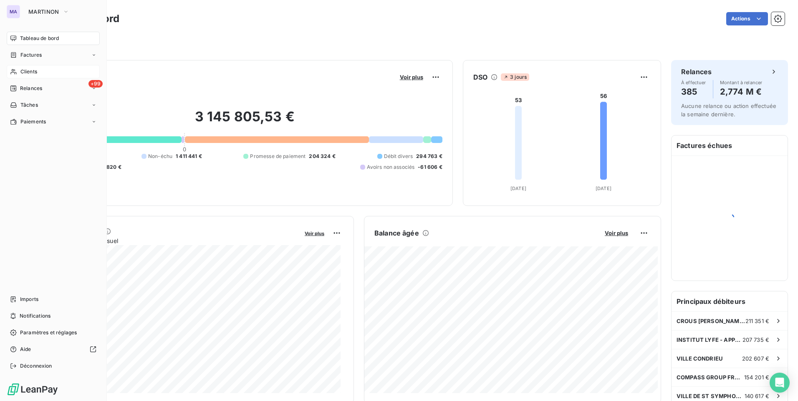 This screenshot has width=798, height=401. Describe the element at coordinates (29, 72) in the screenshot. I see `span: Clients` at that location.